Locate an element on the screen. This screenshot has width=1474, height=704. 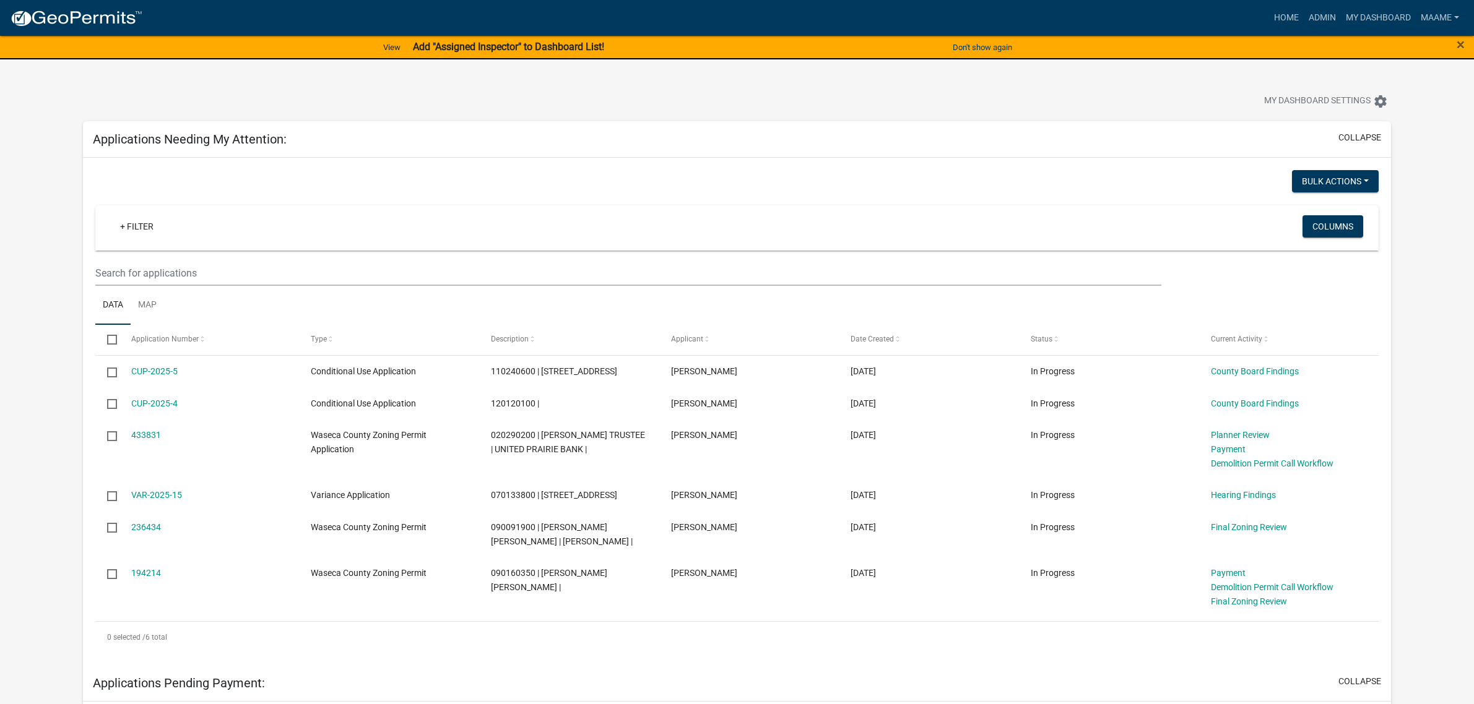
a: 236434 is located at coordinates (146, 527).